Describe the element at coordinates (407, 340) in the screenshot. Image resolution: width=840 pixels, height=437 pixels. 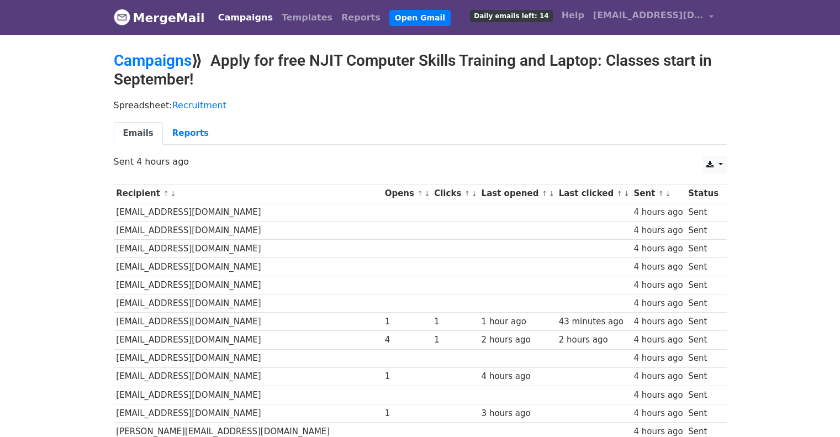
I see `div: 4` at that location.